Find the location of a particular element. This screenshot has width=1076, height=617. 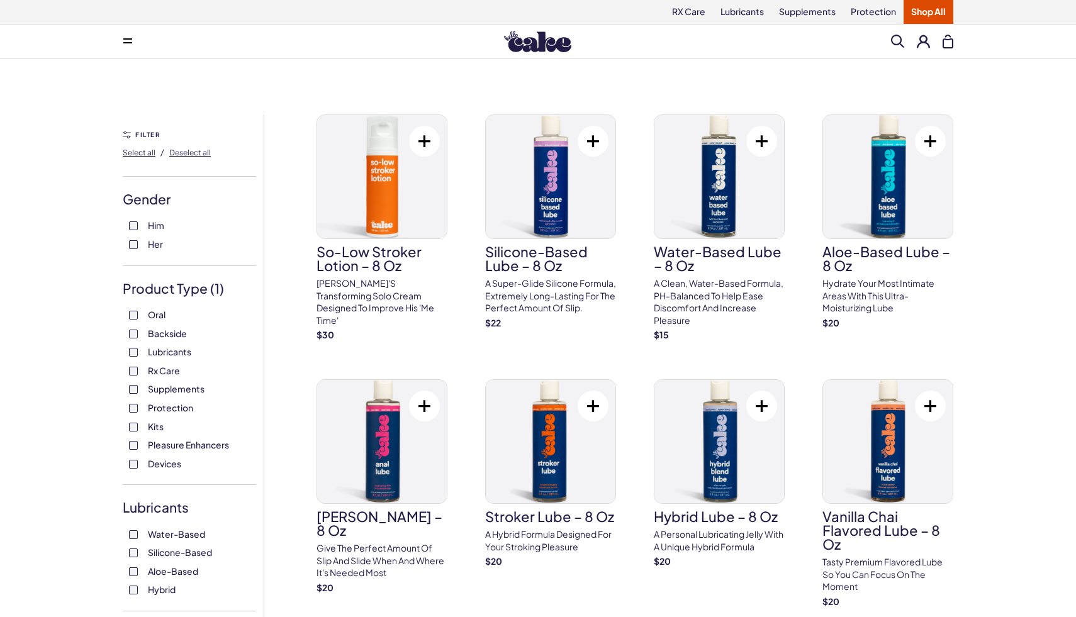

input: Kits is located at coordinates (133, 427).